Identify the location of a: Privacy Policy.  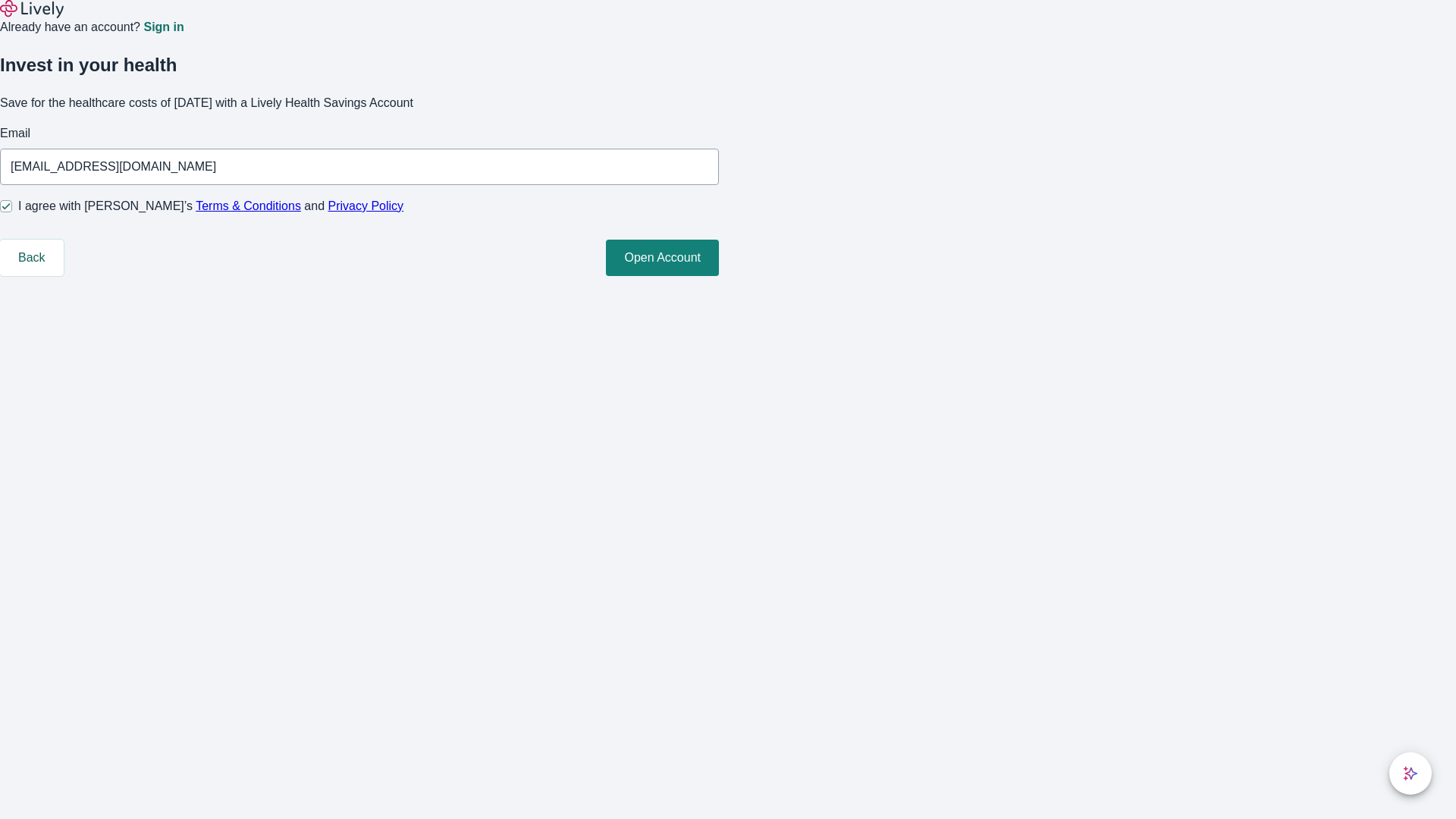
(366, 205).